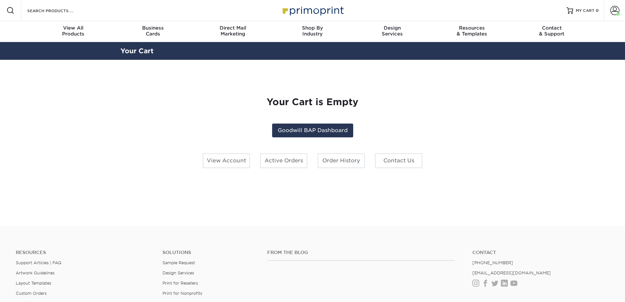  Describe the element at coordinates (182, 293) in the screenshot. I see `a: Print for Nonprofits` at that location.